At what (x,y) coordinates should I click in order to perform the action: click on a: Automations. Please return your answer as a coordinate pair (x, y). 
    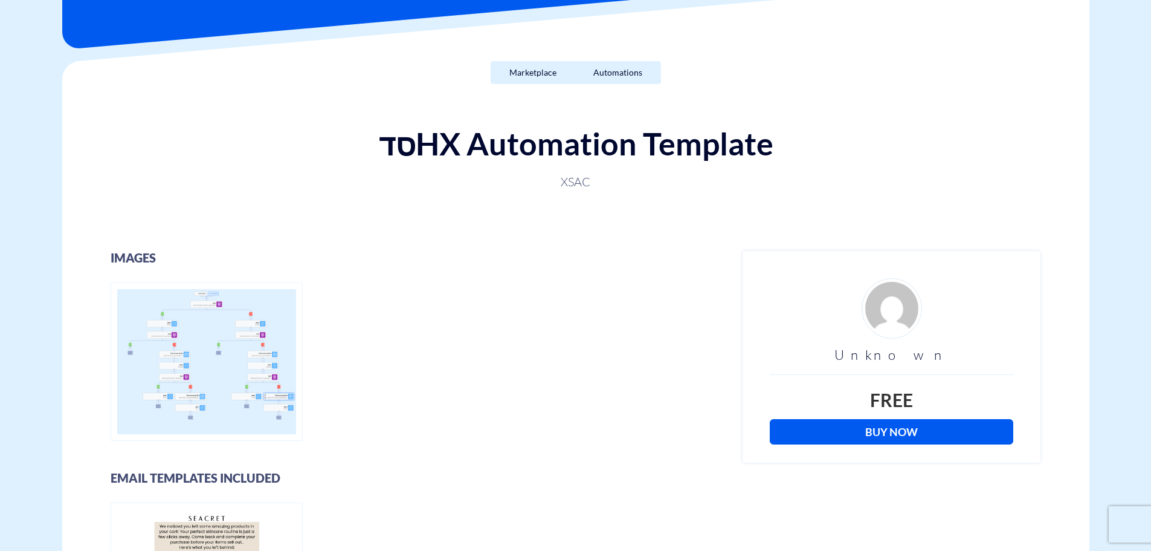
    Looking at the image, I should click on (618, 73).